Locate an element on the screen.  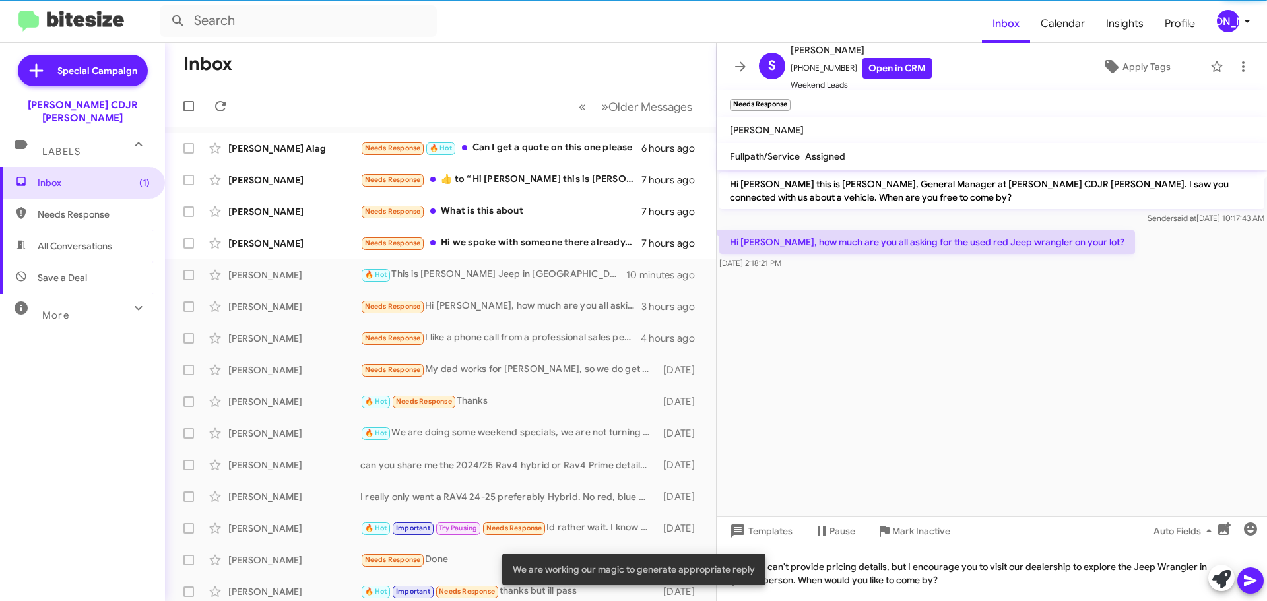
button: Next is located at coordinates (647, 106).